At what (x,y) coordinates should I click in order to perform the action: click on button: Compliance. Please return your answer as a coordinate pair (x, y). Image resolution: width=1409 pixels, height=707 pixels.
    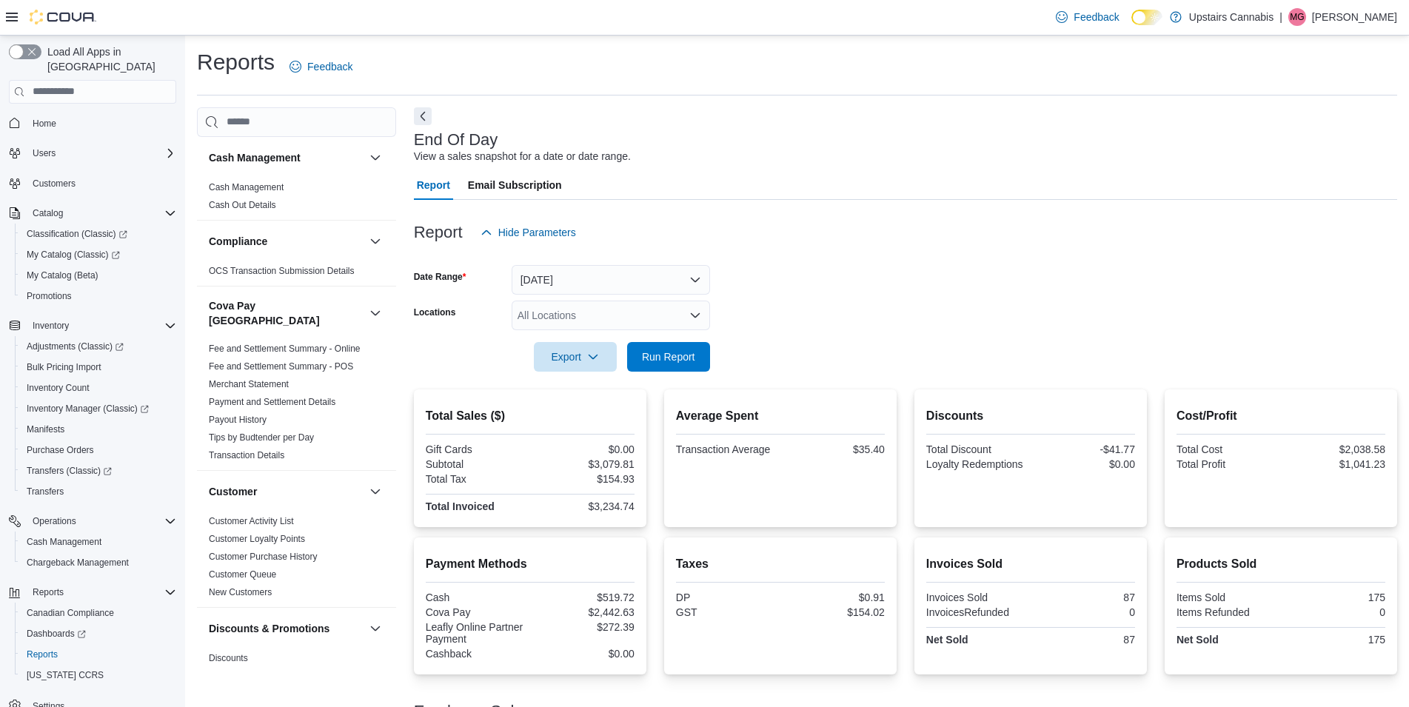
    Looking at the image, I should click on (286, 241).